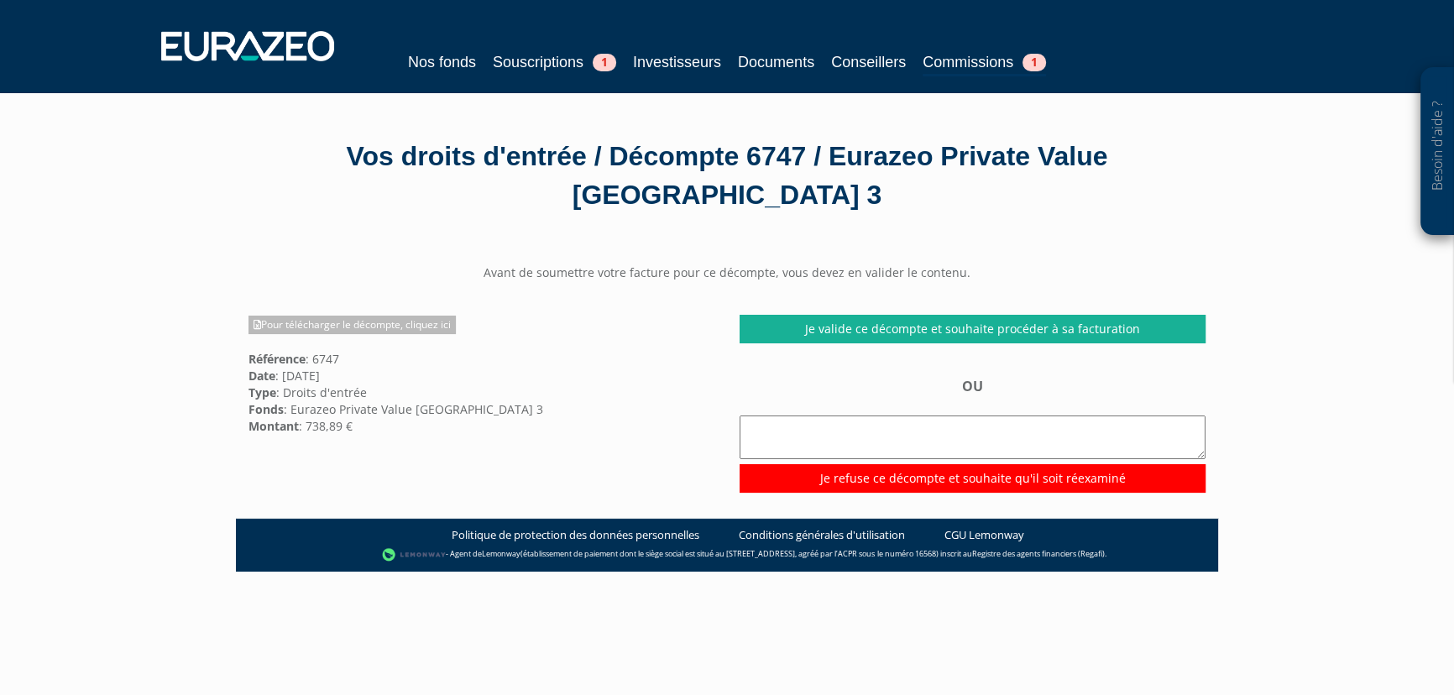 The height and width of the screenshot is (695, 1454). Describe the element at coordinates (1437, 152) in the screenshot. I see `p: Besoin d'aide ?` at that location.